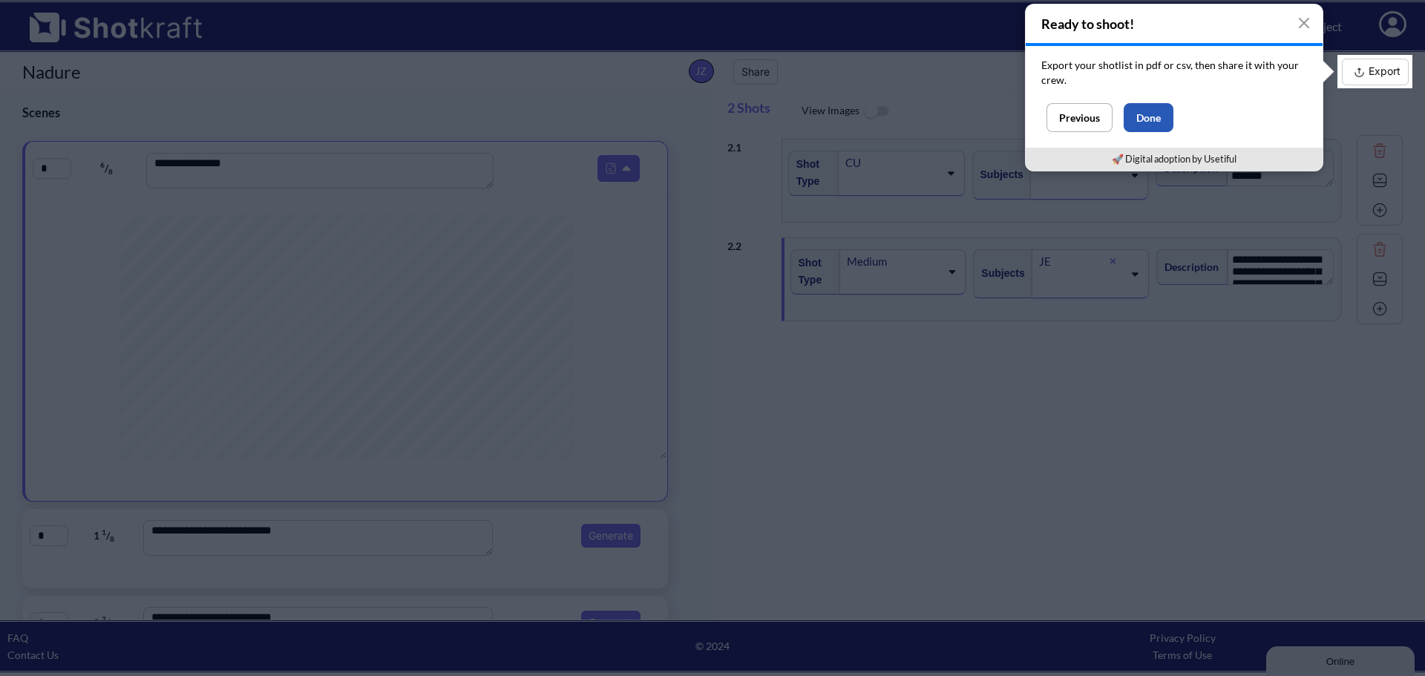 This screenshot has height=676, width=1425. I want to click on div: Online, so click(74, 18).